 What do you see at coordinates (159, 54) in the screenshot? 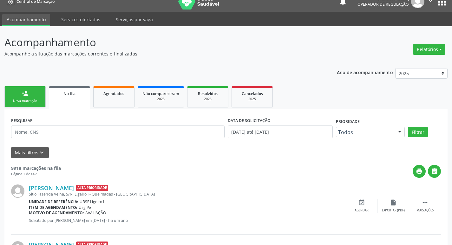
I see `p: Acompanhe a situação das marcações correntes e finalizadas` at bounding box center [159, 54].